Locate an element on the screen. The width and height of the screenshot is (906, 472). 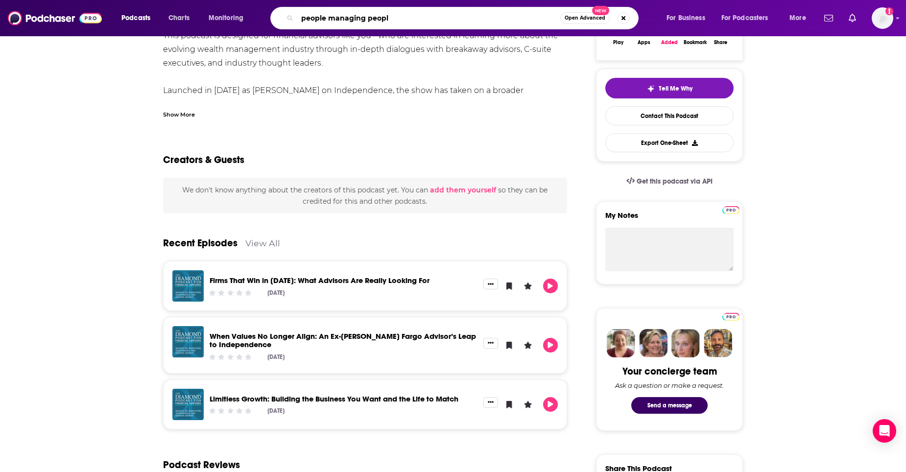
span: Monitoring is located at coordinates (226, 18).